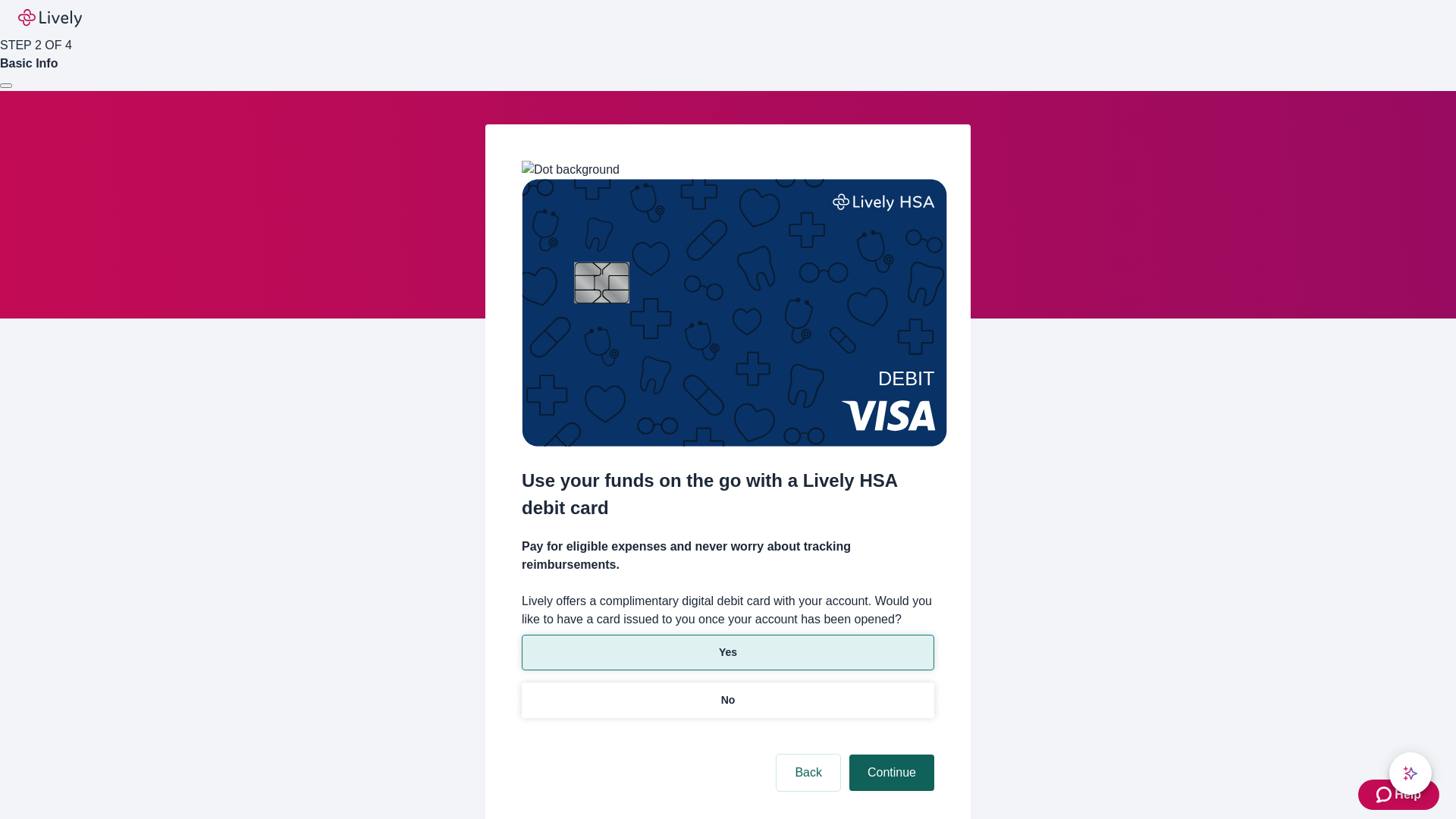 The image size is (1456, 819). What do you see at coordinates (728, 556) in the screenshot?
I see `h4: Pay for eligible expenses and never worry about tracking reimbursements.` at bounding box center [728, 556].